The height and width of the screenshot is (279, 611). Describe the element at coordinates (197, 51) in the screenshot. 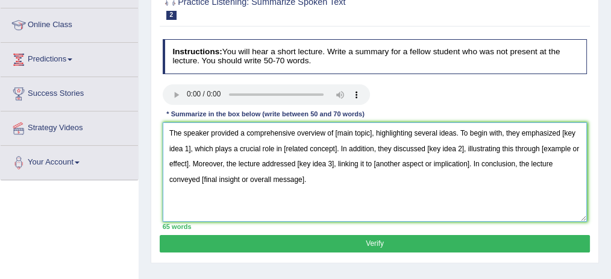

I see `b: Instructions:` at that location.